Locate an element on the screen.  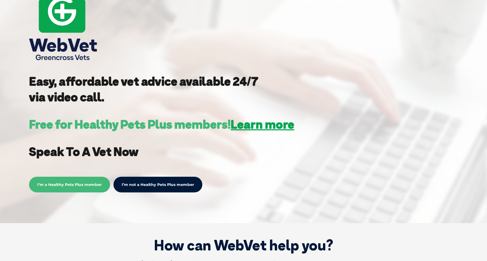
a: I’m a Healthy Pets Plus member is located at coordinates (69, 184).